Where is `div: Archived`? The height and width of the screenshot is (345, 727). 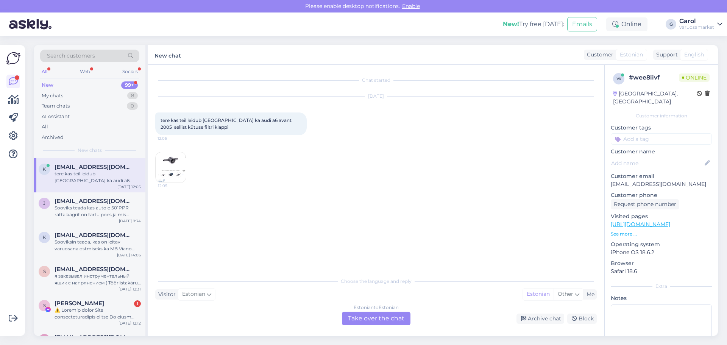 div: Archived is located at coordinates (53, 137).